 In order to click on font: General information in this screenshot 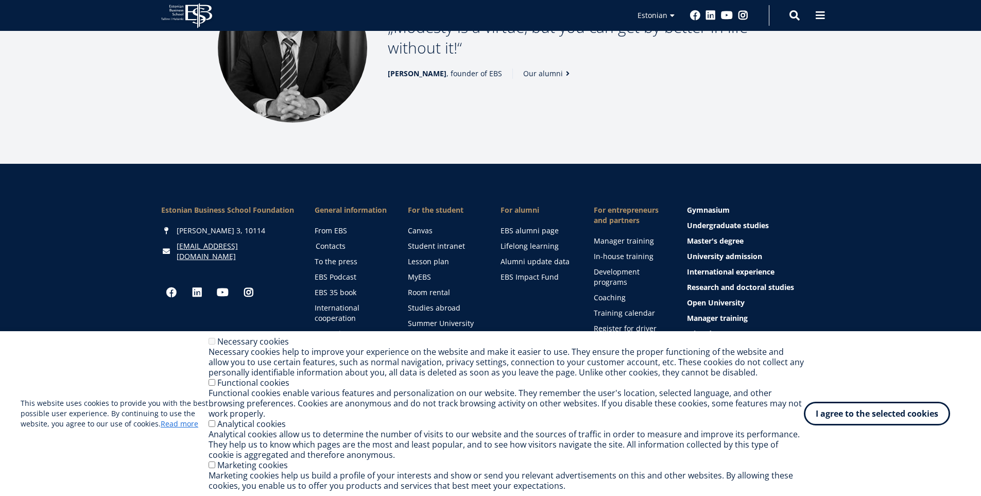, I will do `click(351, 210)`.